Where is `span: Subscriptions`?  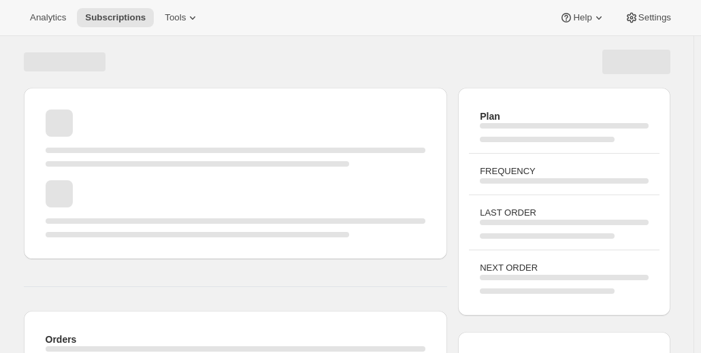 span: Subscriptions is located at coordinates (115, 18).